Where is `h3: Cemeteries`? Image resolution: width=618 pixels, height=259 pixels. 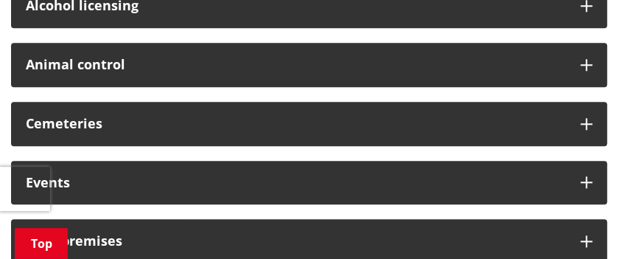
h3: Cemeteries is located at coordinates (295, 124).